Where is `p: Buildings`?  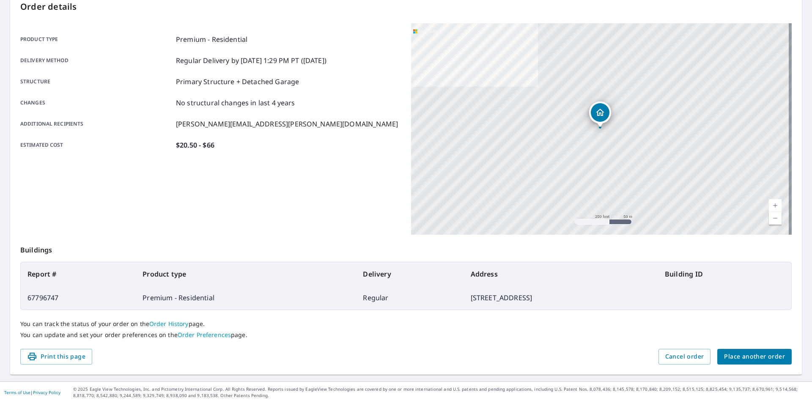 p: Buildings is located at coordinates (406, 248).